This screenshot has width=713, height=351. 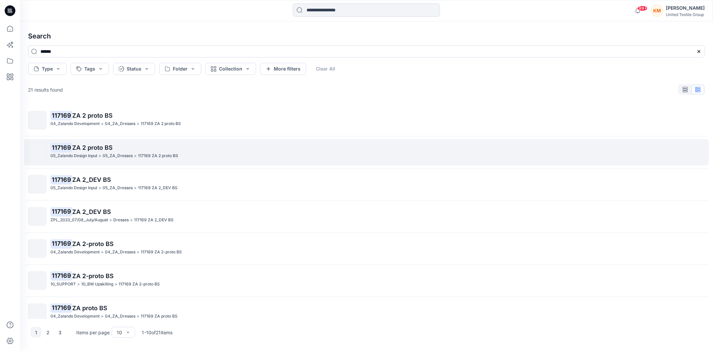 I want to click on button: More filters, so click(x=283, y=69).